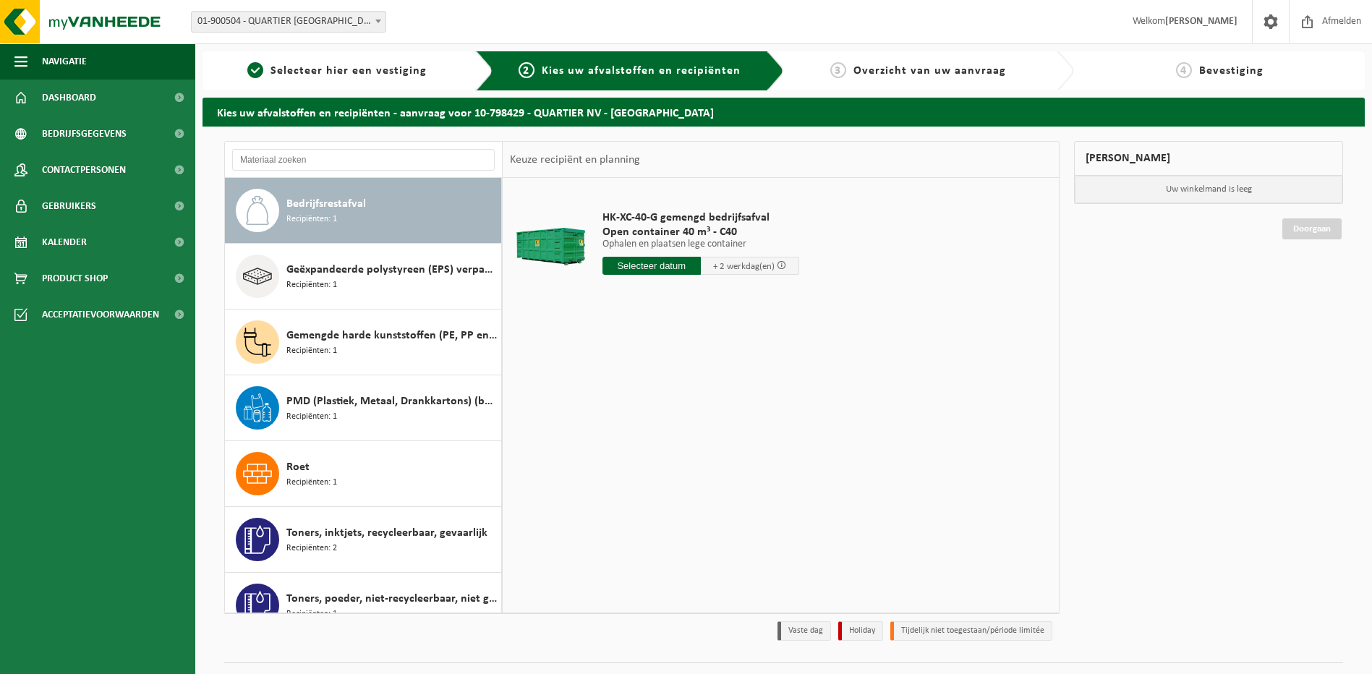  Describe the element at coordinates (255, 70) in the screenshot. I see `span: 1` at that location.